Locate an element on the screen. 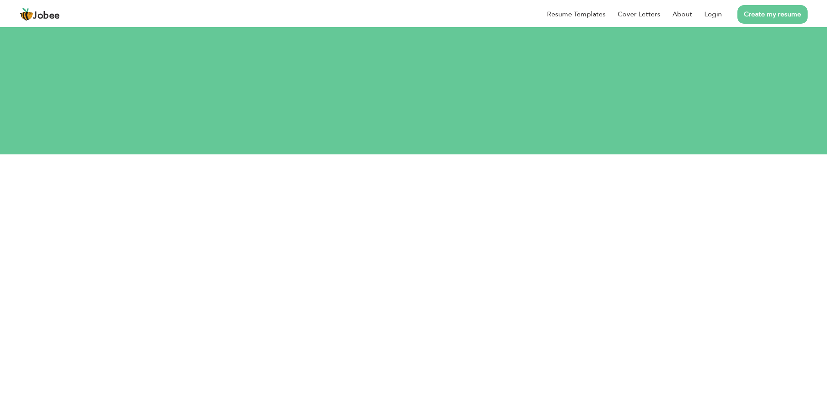 This screenshot has width=827, height=411. a: About is located at coordinates (682, 14).